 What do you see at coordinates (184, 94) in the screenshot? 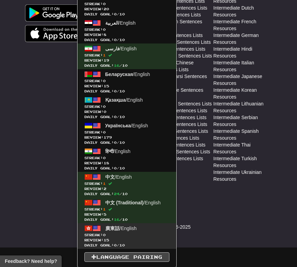
I see `a: Portuguese Sentences Lists` at bounding box center [184, 94].